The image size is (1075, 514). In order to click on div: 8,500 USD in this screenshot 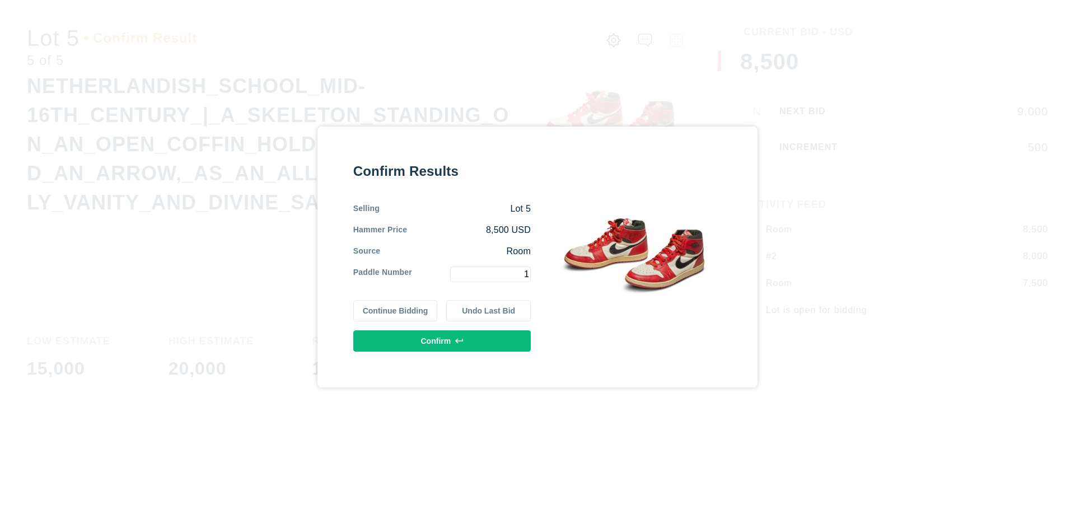, I will do `click(469, 230)`.